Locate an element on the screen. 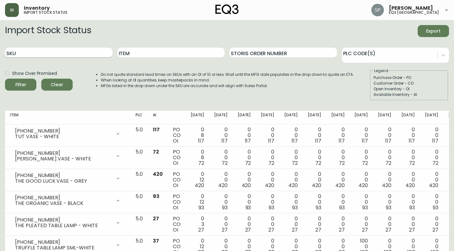  h5: import stock status is located at coordinates (45, 13).